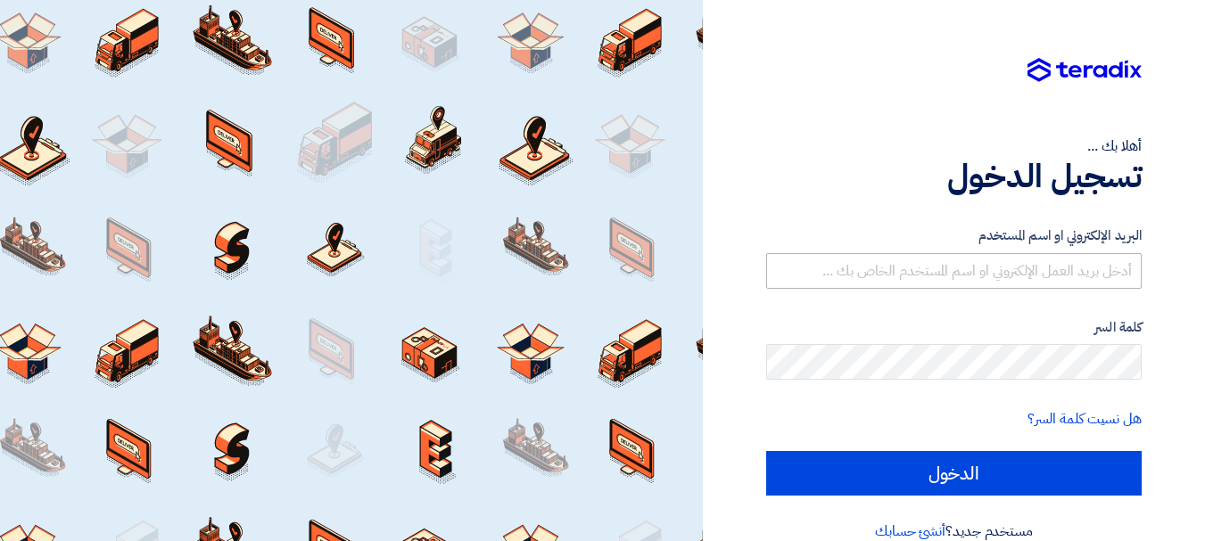  What do you see at coordinates (953, 177) in the screenshot?
I see `h1: تسجيل الدخول` at bounding box center [953, 177].